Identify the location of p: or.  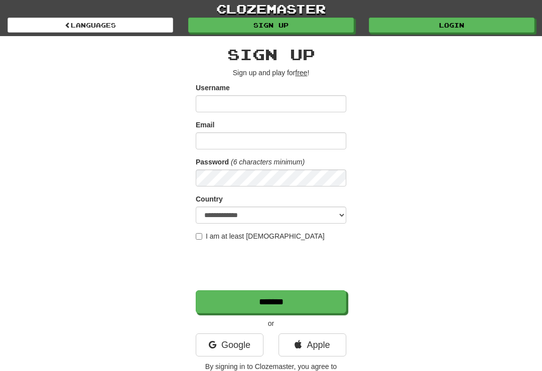
(271, 324).